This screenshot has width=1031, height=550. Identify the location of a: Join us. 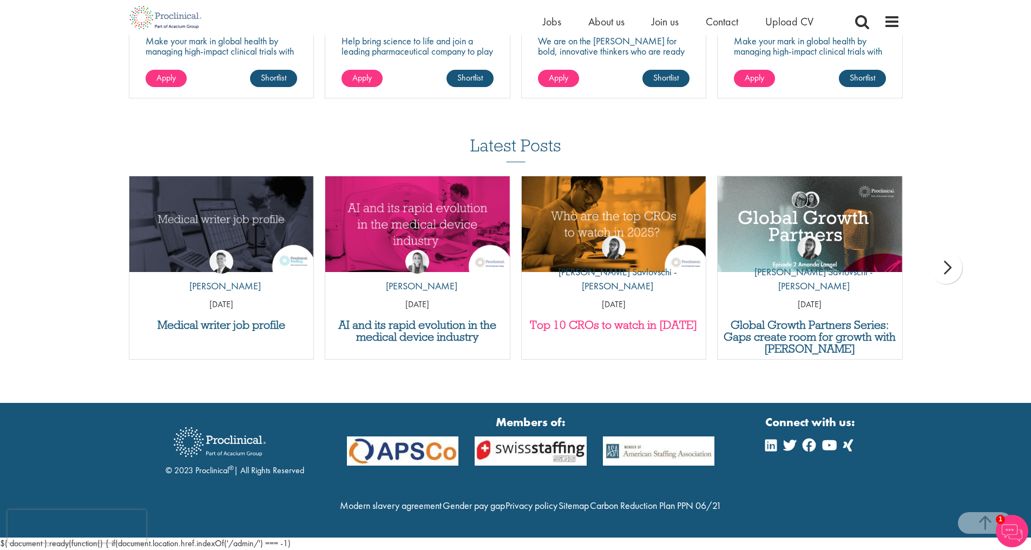
(665, 22).